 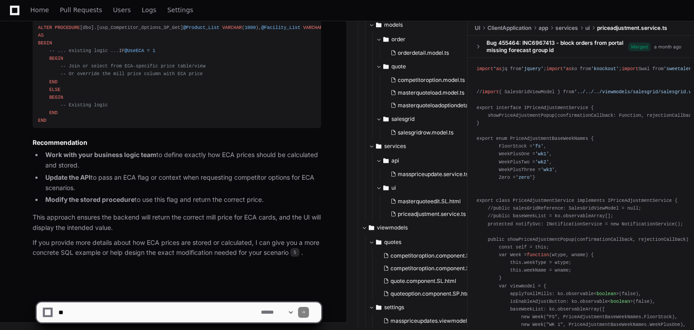 I want to click on p: This approach ensures the backend will return the correct mill price for ECA cards, and the UI wi..., so click(x=177, y=223).